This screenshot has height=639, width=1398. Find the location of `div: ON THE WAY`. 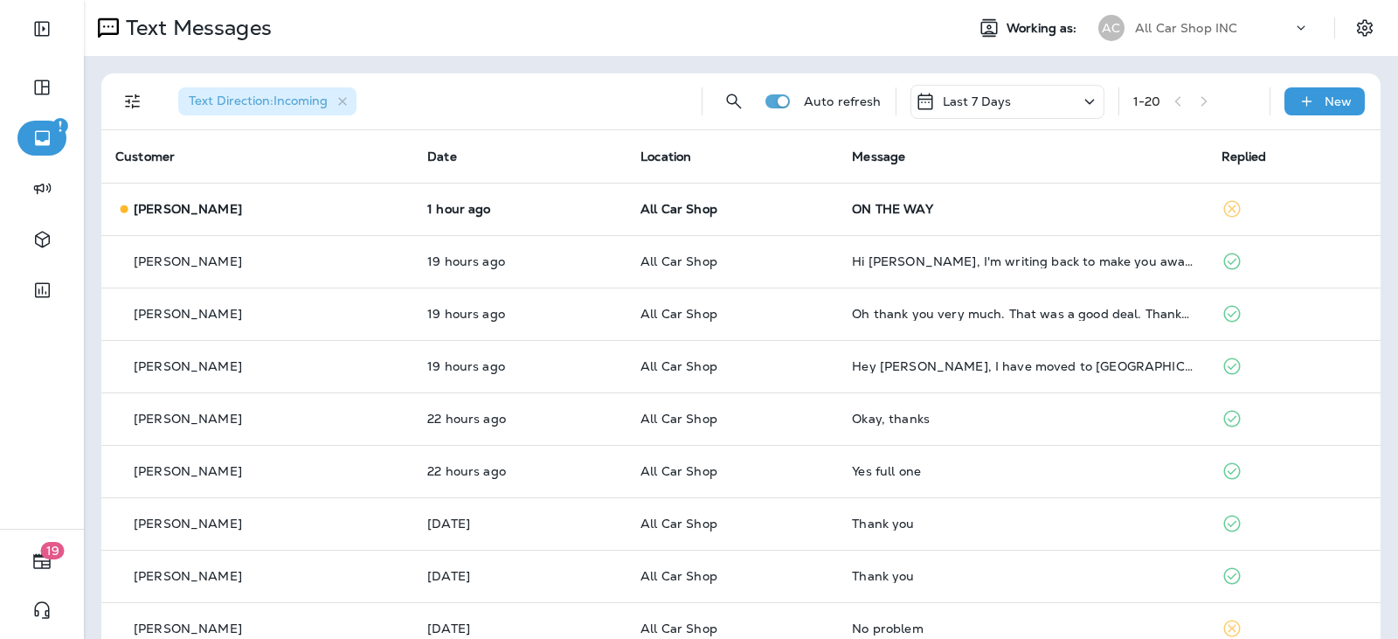

div: ON THE WAY is located at coordinates (1022, 209).